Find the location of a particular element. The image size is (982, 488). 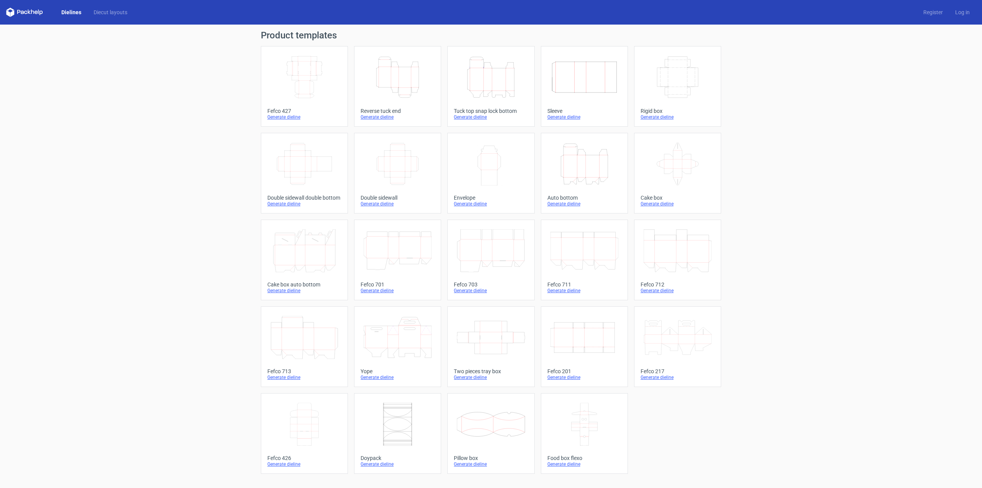

a: Fefco 703Generate dieline is located at coordinates (491, 260).